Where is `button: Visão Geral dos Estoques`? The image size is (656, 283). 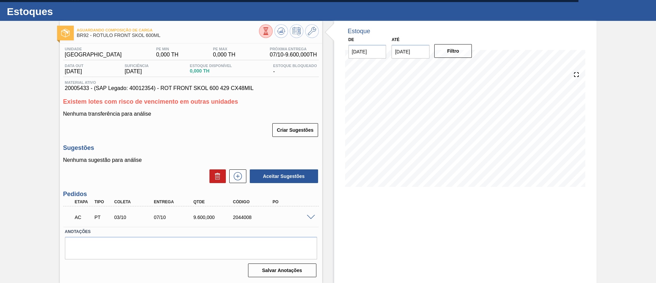 button: Visão Geral dos Estoques is located at coordinates (266, 31).